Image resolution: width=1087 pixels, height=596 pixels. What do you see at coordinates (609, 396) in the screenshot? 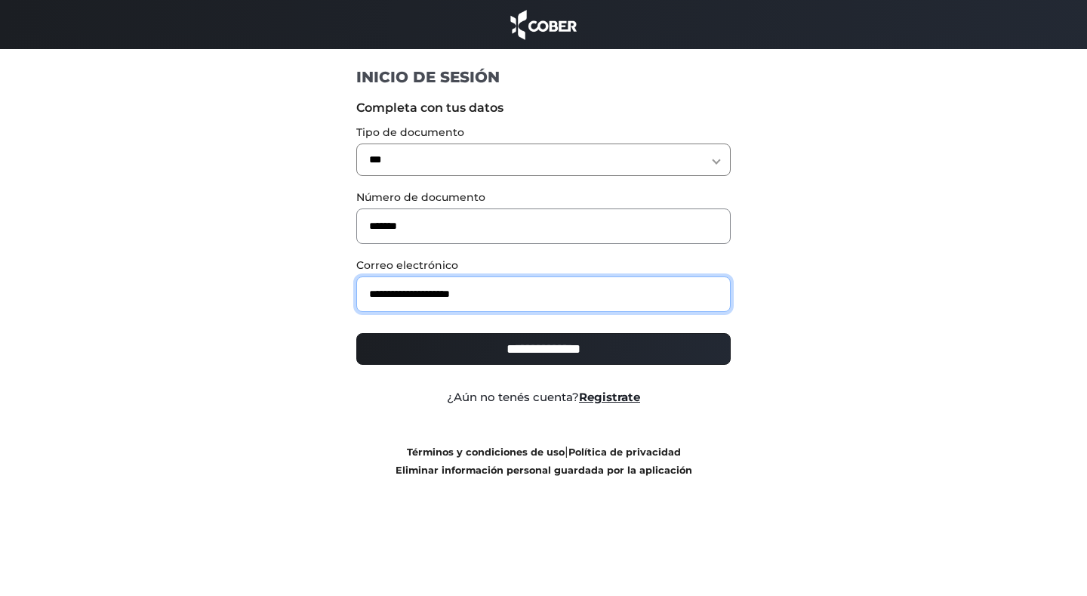
I see `a: Registrate` at bounding box center [609, 396].